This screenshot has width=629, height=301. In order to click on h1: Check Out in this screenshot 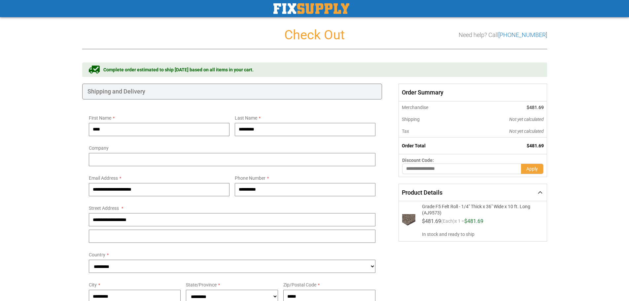, I will do `click(315, 35)`.